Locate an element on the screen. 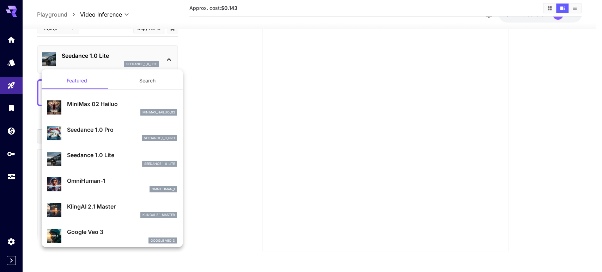  p: MiniMax 02 Hailuo is located at coordinates (122, 104).